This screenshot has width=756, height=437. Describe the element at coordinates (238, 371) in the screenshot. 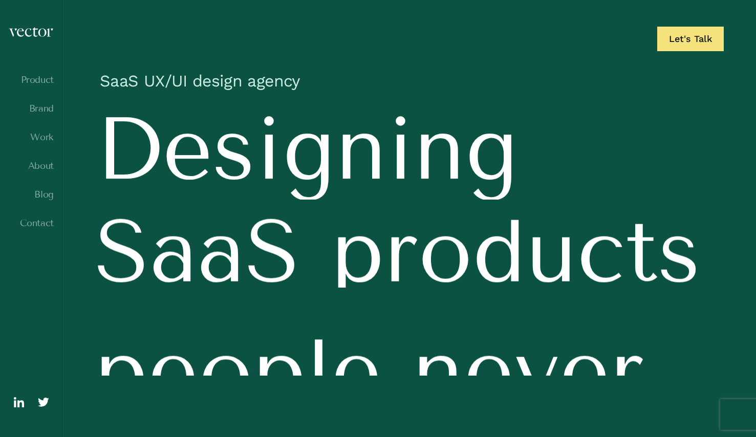

I see `span: people` at that location.